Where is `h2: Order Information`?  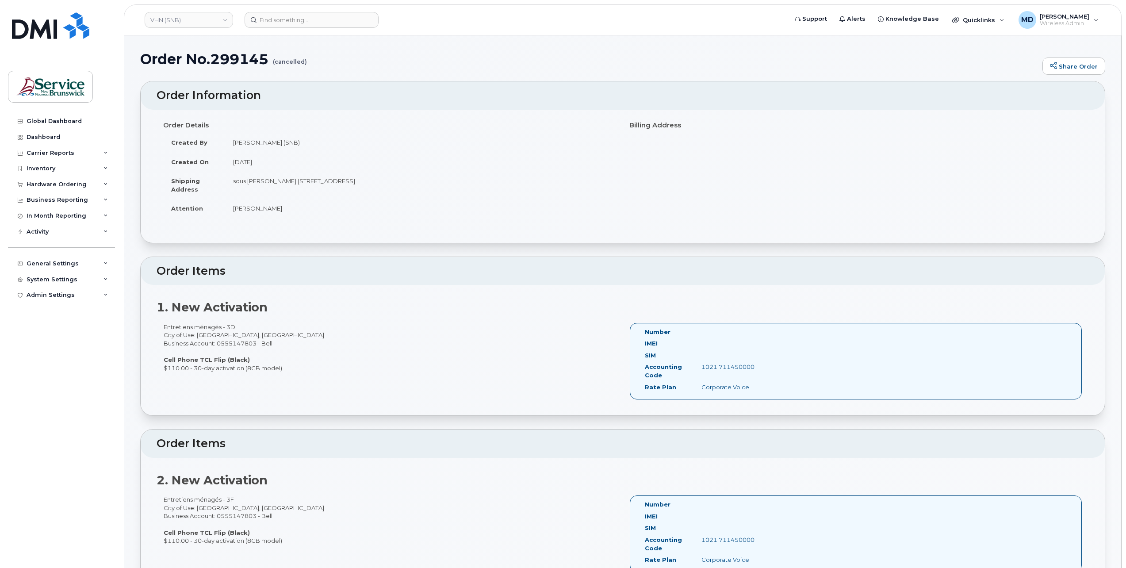
h2: Order Information is located at coordinates (623, 96).